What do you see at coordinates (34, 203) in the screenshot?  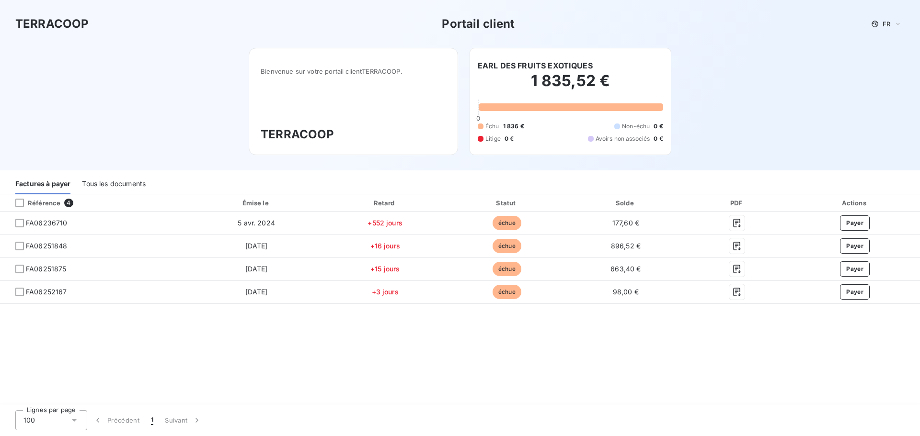 I see `div: Référence` at bounding box center [34, 203].